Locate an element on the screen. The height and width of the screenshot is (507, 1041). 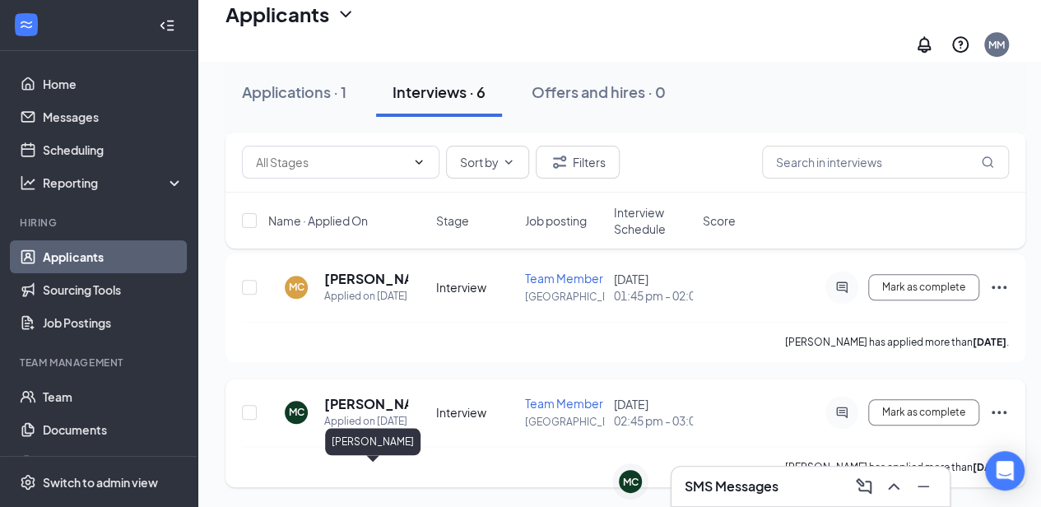
button: Minimize is located at coordinates (923, 486).